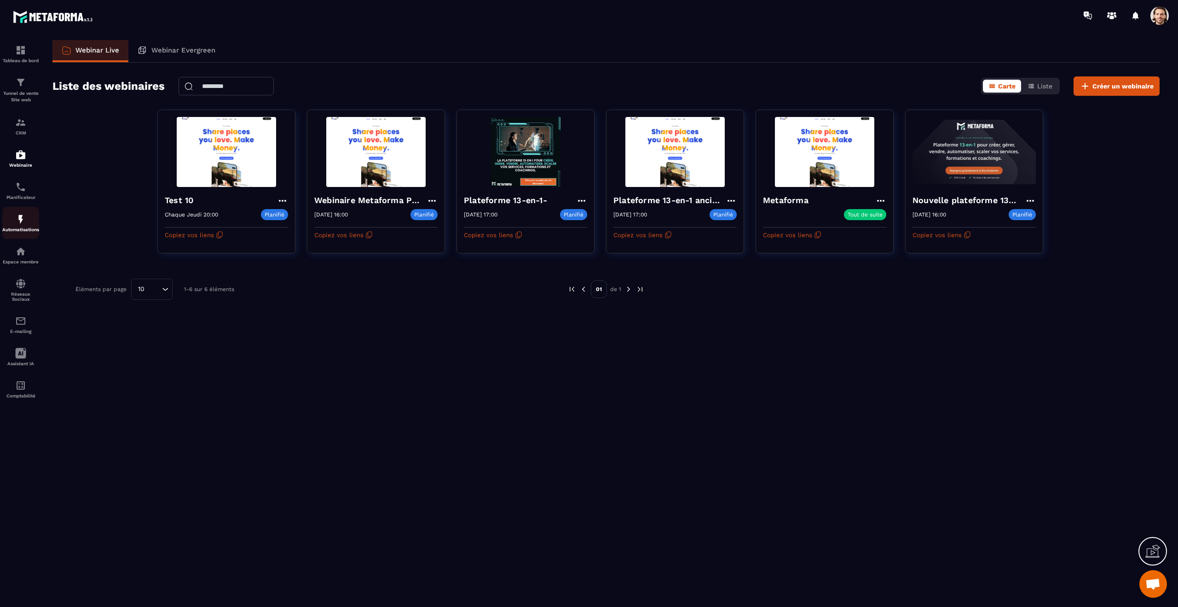  I want to click on span: 10, so click(141, 289).